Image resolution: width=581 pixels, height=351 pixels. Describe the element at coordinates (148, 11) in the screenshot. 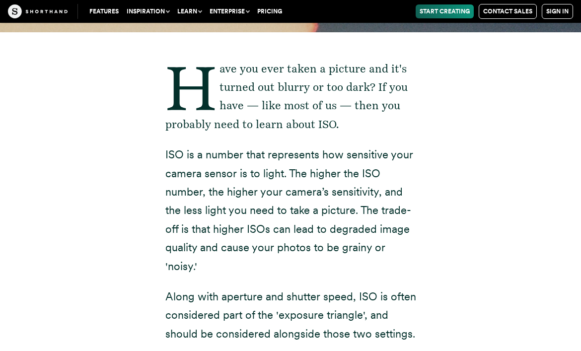

I see `button: Inspiration` at that location.